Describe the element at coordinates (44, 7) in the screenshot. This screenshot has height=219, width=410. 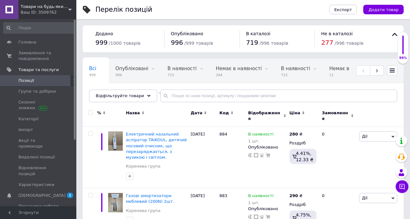
I see `span: Товари на будь-який вибір` at that location.